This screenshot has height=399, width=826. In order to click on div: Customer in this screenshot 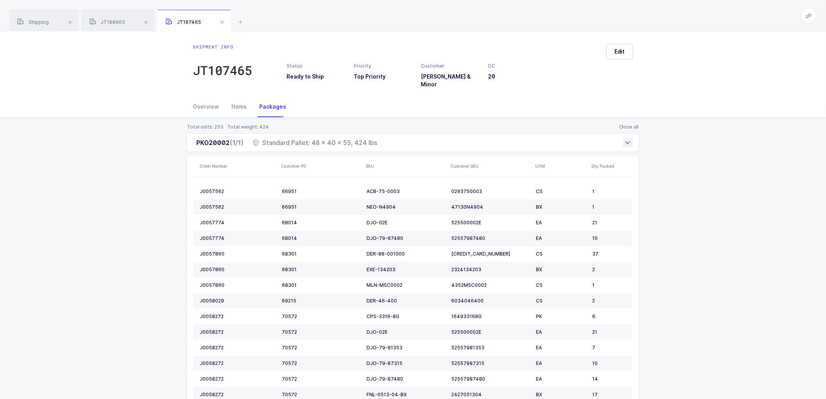, I will do `click(450, 66)`.